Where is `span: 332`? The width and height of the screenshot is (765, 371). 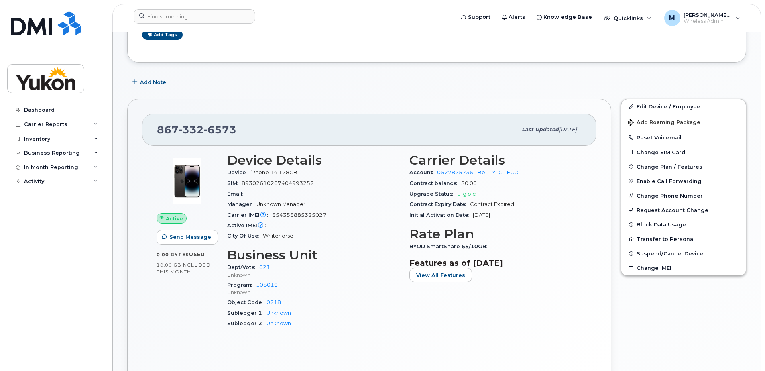 span: 332 is located at coordinates (191, 130).